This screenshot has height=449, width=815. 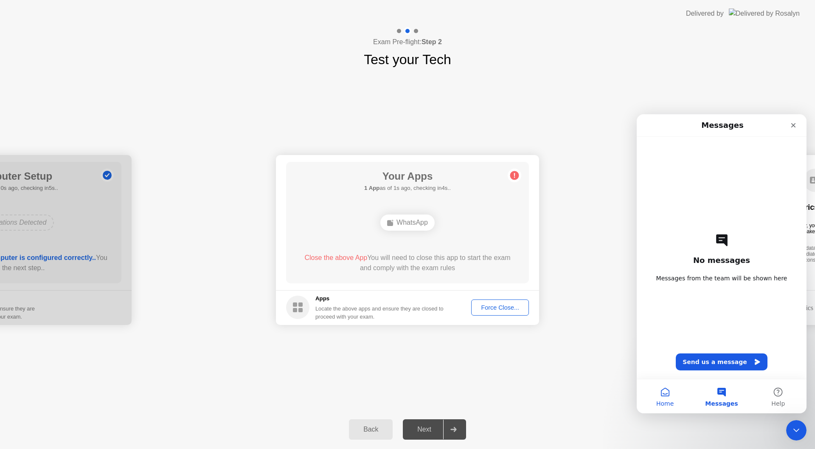 I want to click on button: Back, so click(x=371, y=429).